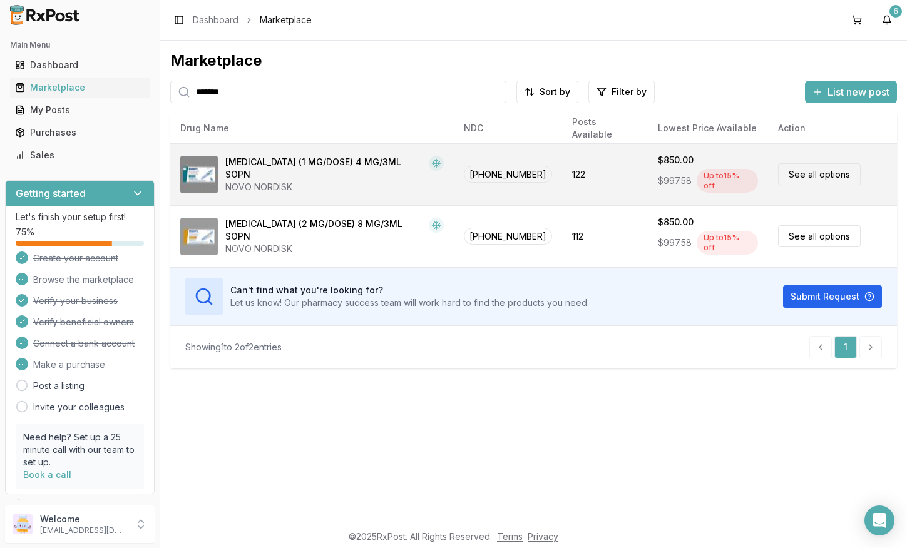 The width and height of the screenshot is (907, 548). What do you see at coordinates (896, 11) in the screenshot?
I see `div: 6` at bounding box center [896, 11].